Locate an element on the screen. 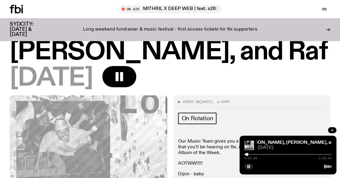 The width and height of the screenshot is (340, 178). p: Long weekend fundraiser & music festival - first access tickets for fbi supporters is located at coordinates (170, 30).